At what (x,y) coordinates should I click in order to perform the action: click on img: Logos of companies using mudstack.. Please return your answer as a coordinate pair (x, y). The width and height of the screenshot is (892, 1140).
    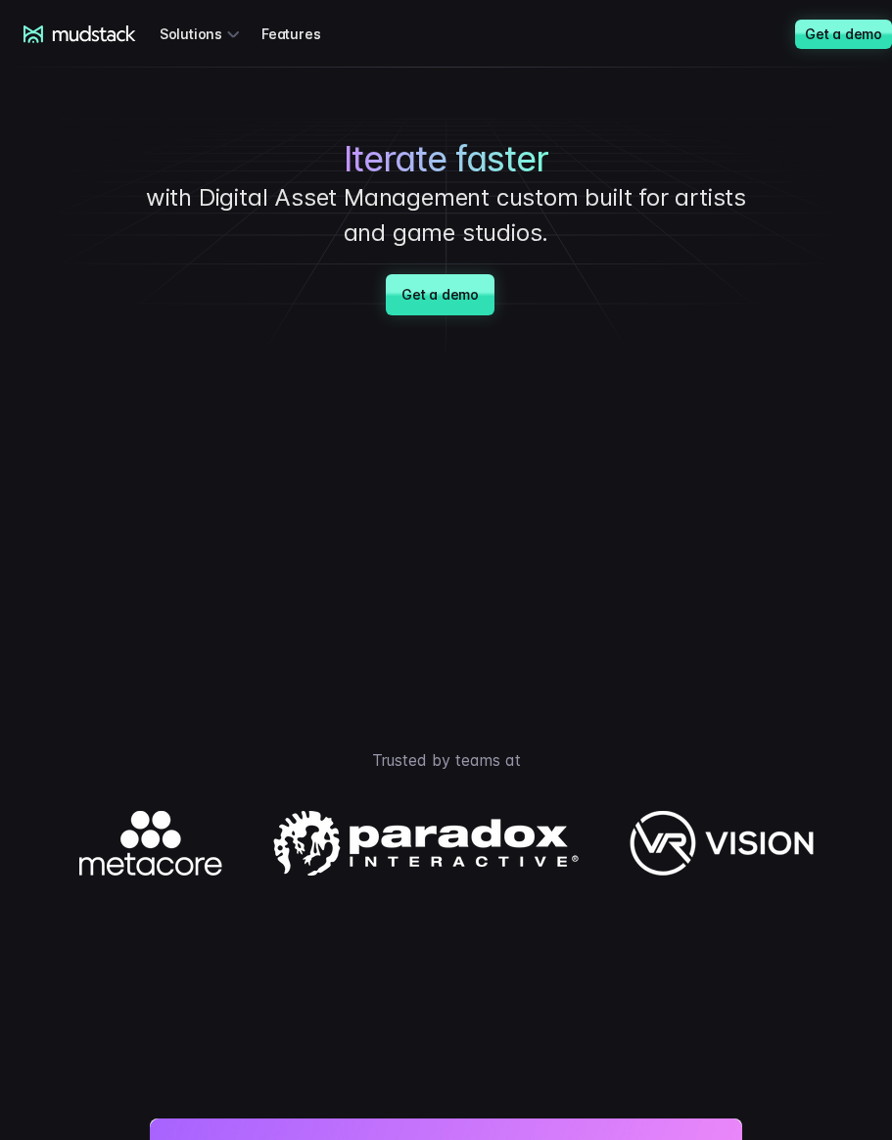
    Looking at the image, I should click on (446, 843).